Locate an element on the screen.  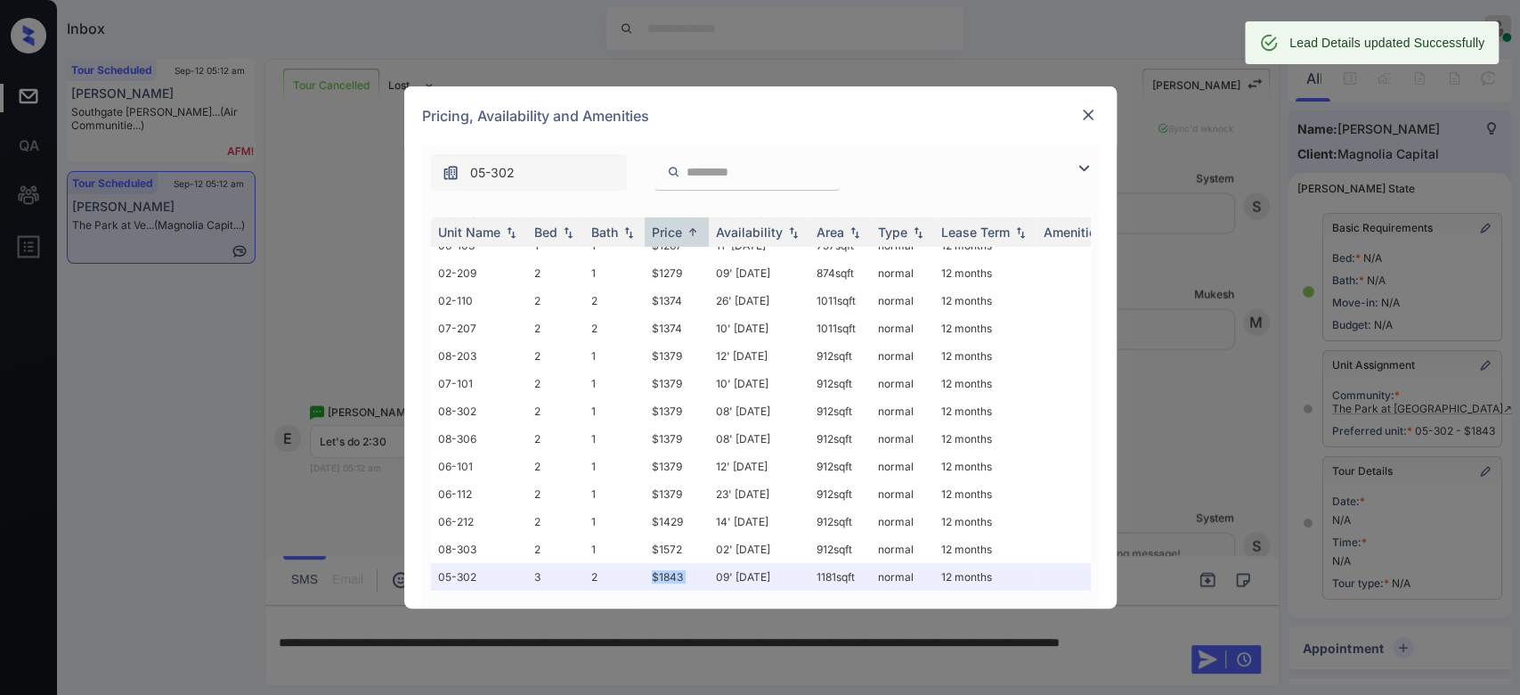
div: Type is located at coordinates (892, 232).